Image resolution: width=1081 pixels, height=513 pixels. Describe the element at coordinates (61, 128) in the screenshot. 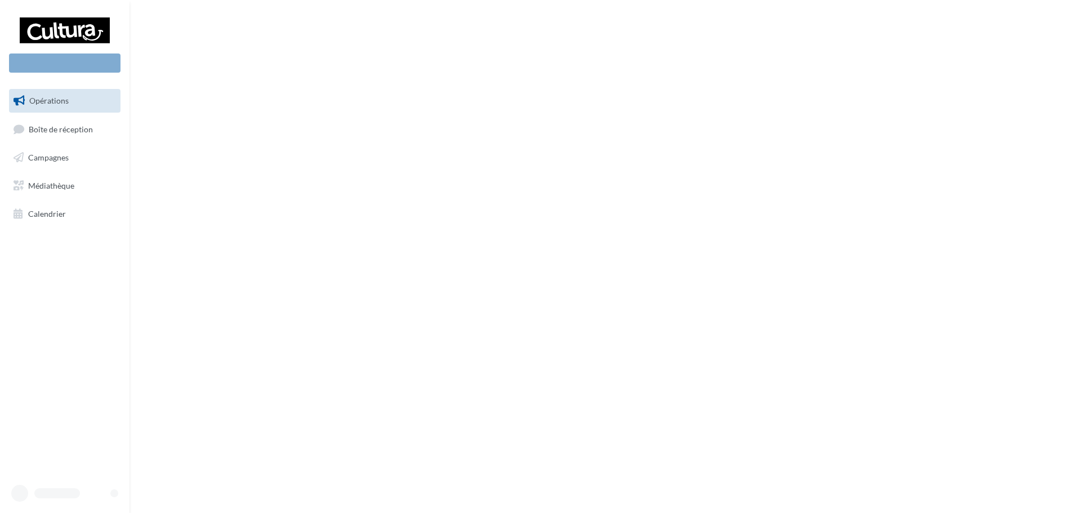

I see `span: Boîte de réception` at that location.